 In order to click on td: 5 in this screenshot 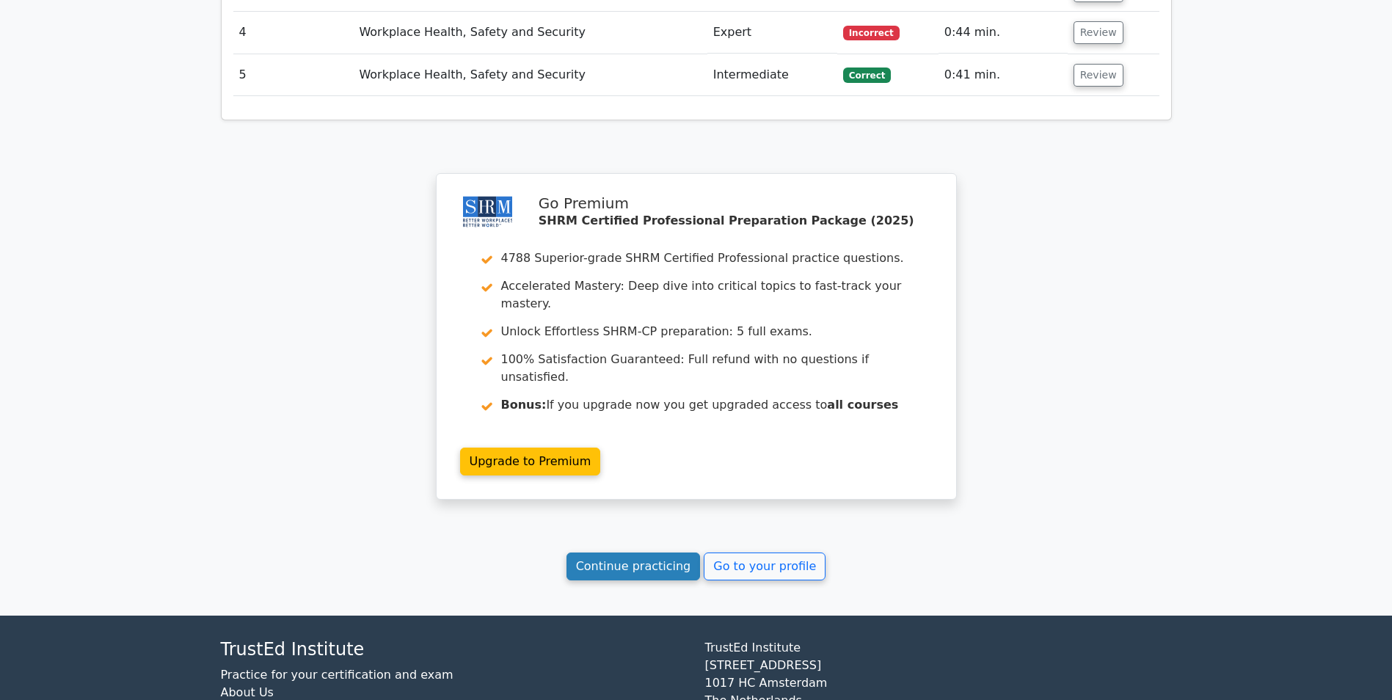, I will do `click(293, 75)`.